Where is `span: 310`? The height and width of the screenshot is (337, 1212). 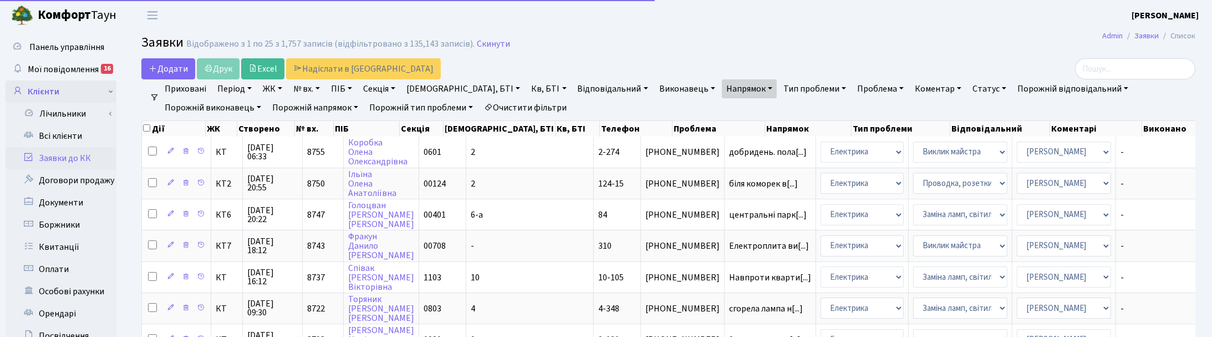
span: 310 is located at coordinates (605, 246).